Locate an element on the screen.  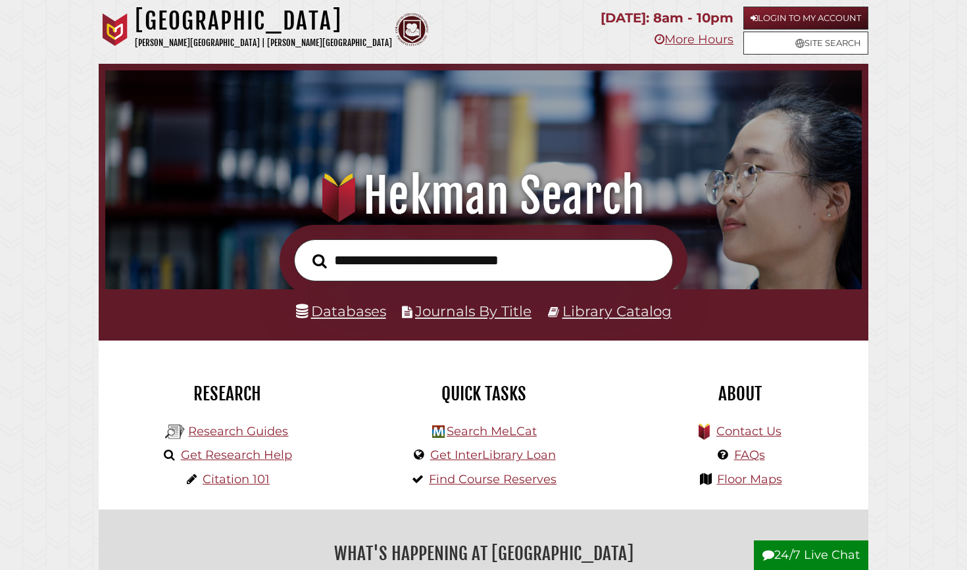
a: Login to My Account is located at coordinates (806, 18).